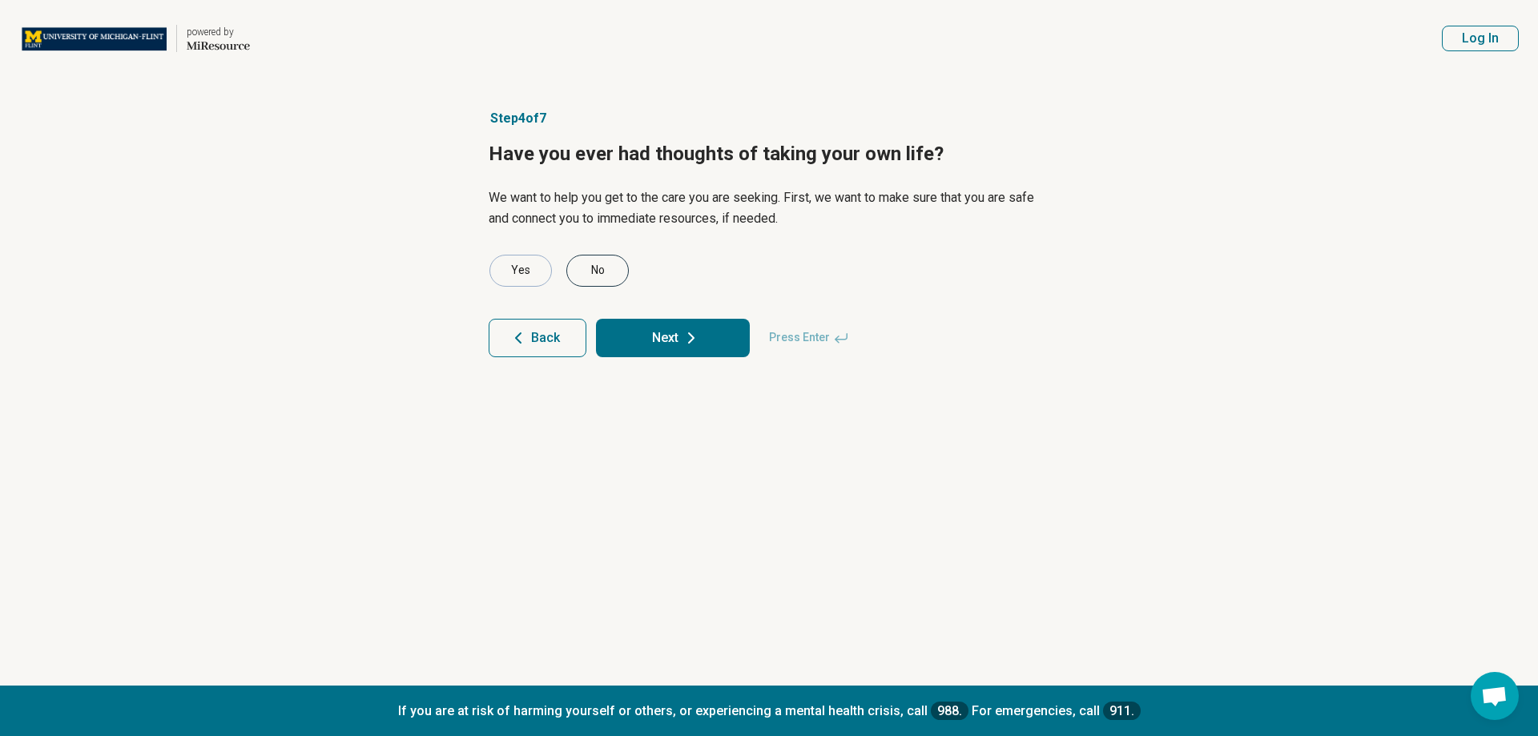 This screenshot has width=1538, height=736. Describe the element at coordinates (949, 711) in the screenshot. I see `a: 988.` at that location.